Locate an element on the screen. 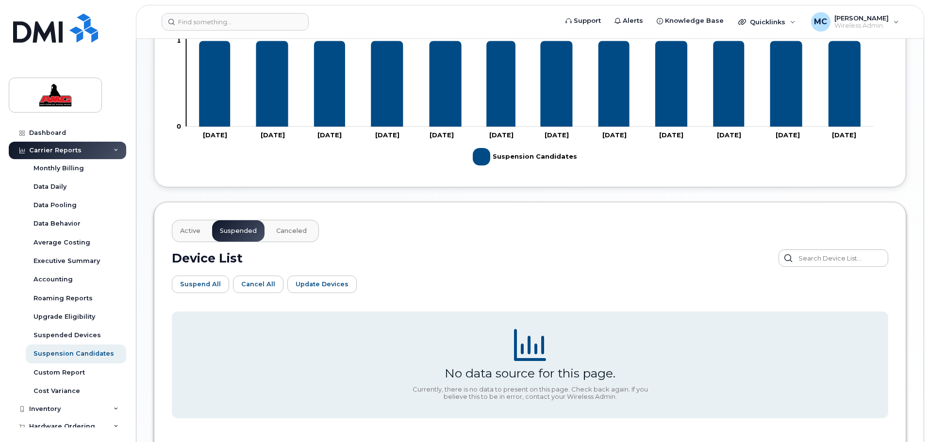  a: Alerts is located at coordinates (629, 21).